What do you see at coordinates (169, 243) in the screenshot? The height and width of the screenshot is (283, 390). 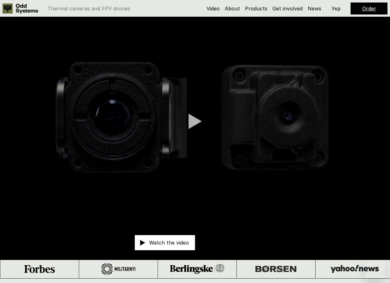 I see `p: Watch the video` at bounding box center [169, 243].